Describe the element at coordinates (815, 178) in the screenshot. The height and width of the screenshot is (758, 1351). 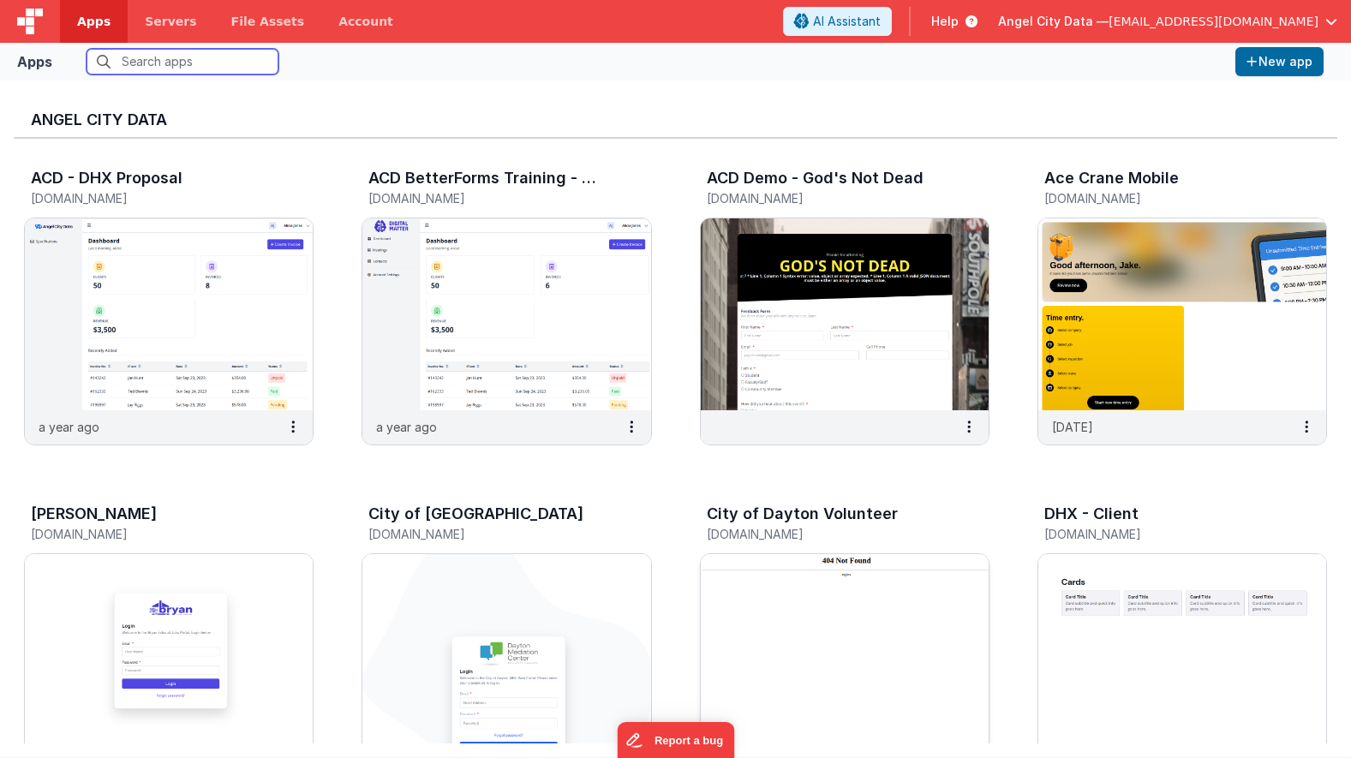
I see `h3: ACD Demo - God's Not Dead` at that location.